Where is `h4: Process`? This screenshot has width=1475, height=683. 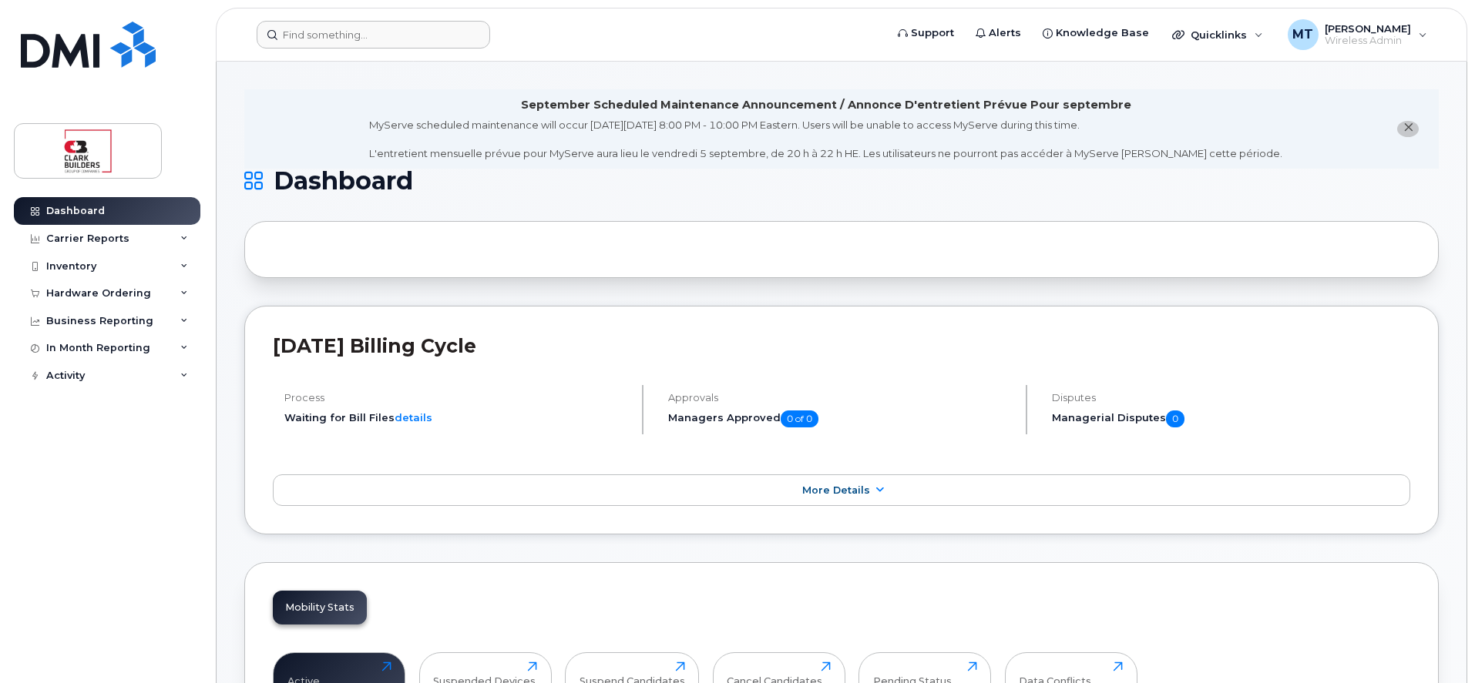
h4: Process is located at coordinates (456, 398).